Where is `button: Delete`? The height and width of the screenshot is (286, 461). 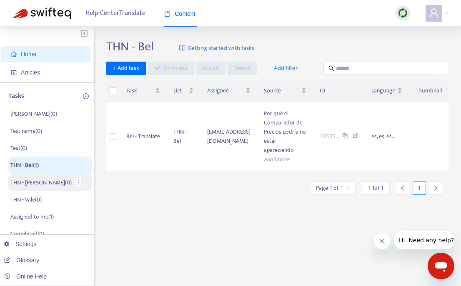 button: Delete is located at coordinates (242, 68).